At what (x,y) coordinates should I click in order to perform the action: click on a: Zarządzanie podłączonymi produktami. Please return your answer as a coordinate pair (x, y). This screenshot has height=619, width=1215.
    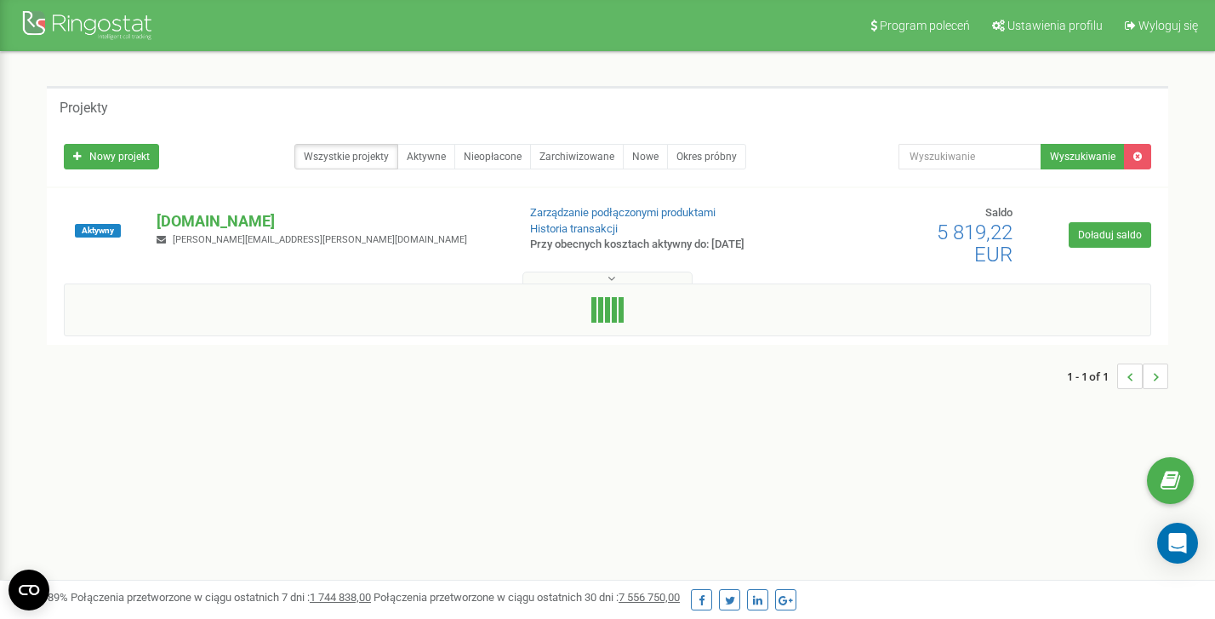
    Looking at the image, I should click on (623, 212).